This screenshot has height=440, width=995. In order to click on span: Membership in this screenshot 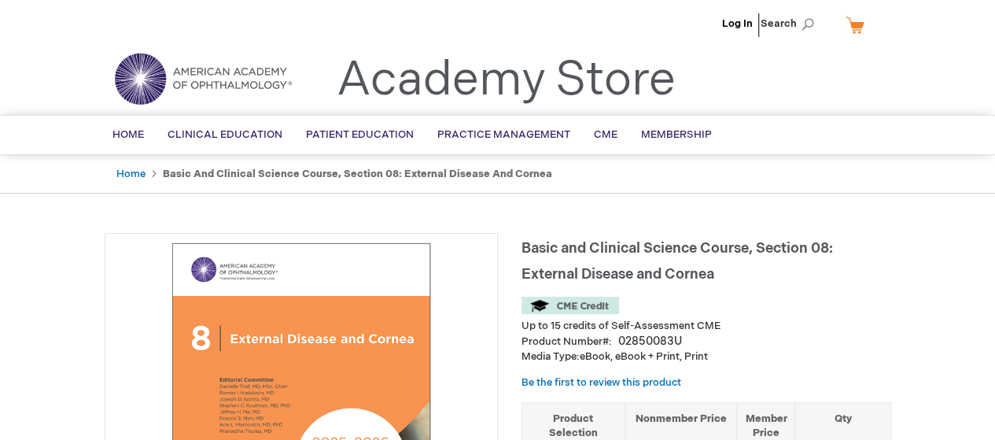, I will do `click(677, 135)`.